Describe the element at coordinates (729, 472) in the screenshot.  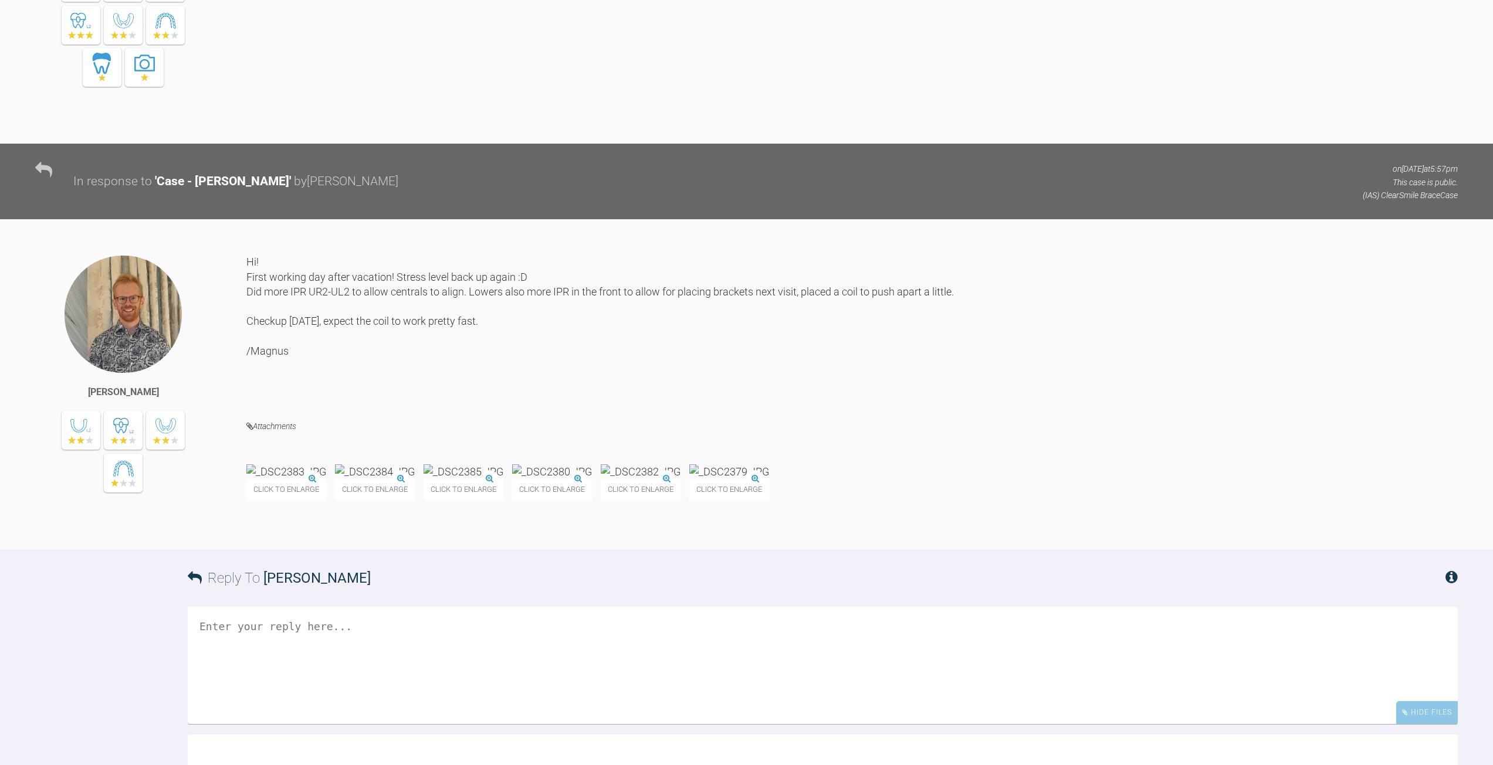
I see `img: _DSC2379.JPG` at that location.